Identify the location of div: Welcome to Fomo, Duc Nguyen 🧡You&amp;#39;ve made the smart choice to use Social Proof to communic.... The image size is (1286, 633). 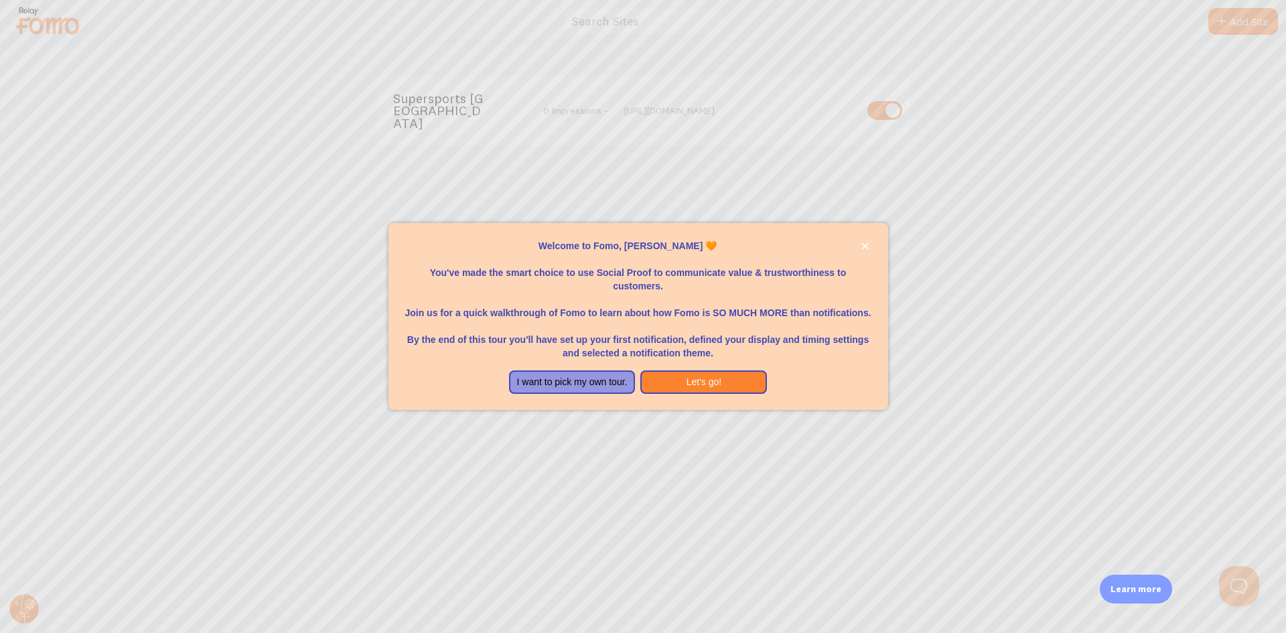
(638, 317).